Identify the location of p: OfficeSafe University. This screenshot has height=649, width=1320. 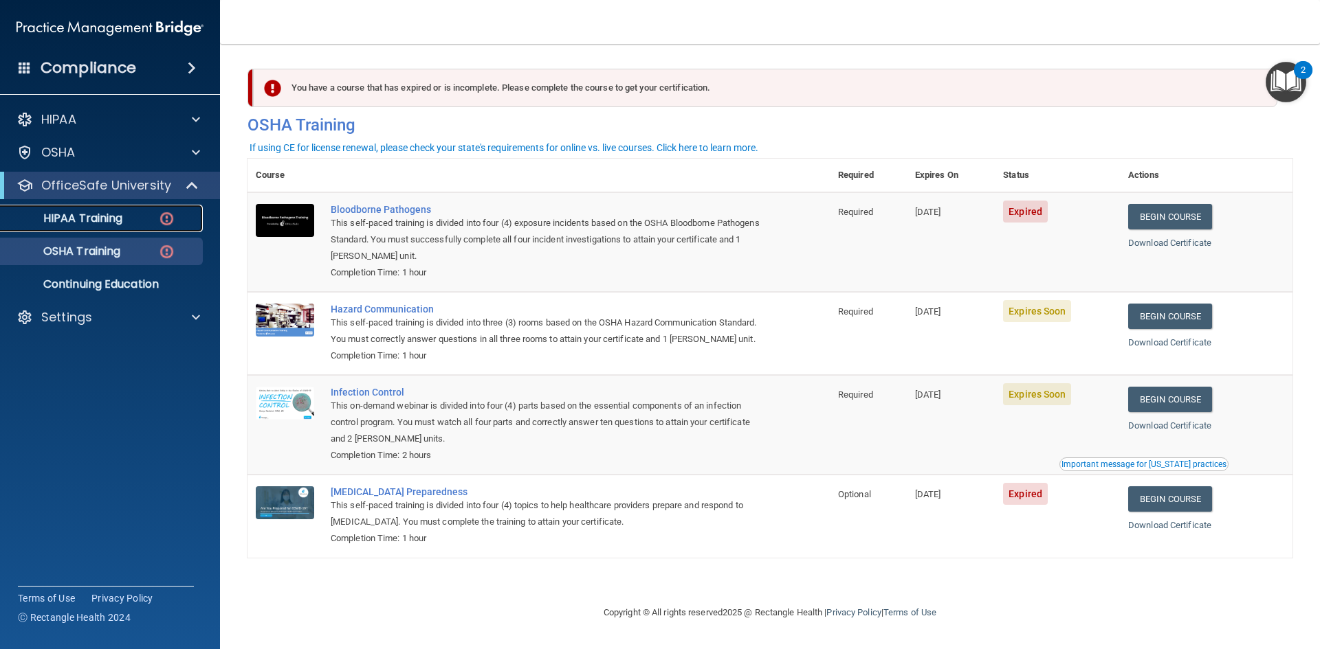
(106, 186).